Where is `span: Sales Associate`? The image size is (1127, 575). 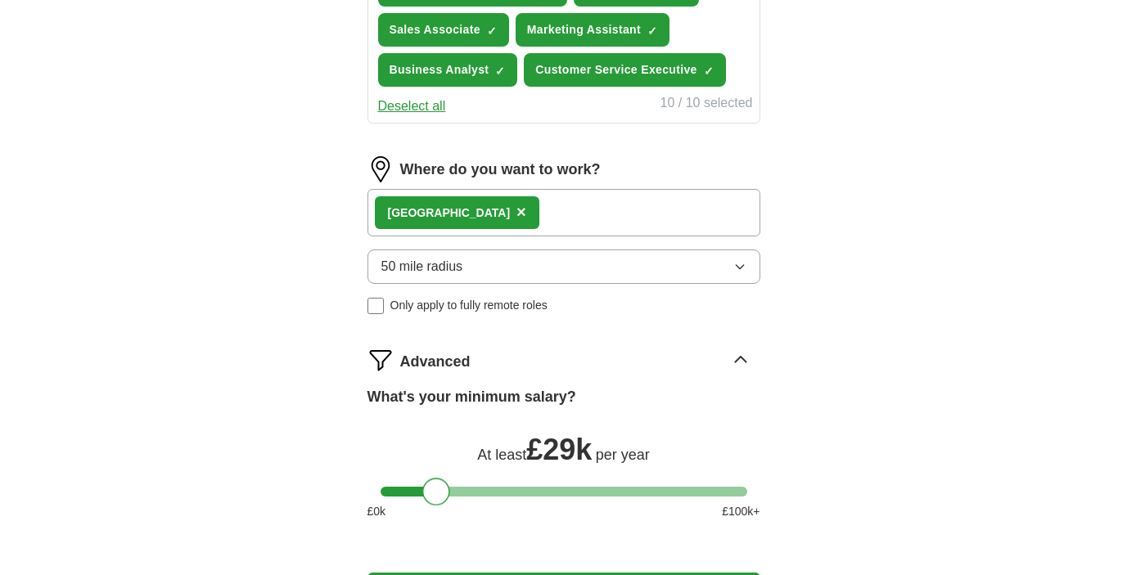 span: Sales Associate is located at coordinates (435, 29).